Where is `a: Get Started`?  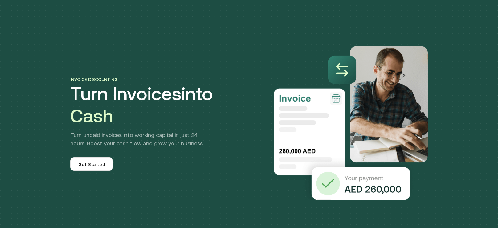 a: Get Started is located at coordinates (92, 164).